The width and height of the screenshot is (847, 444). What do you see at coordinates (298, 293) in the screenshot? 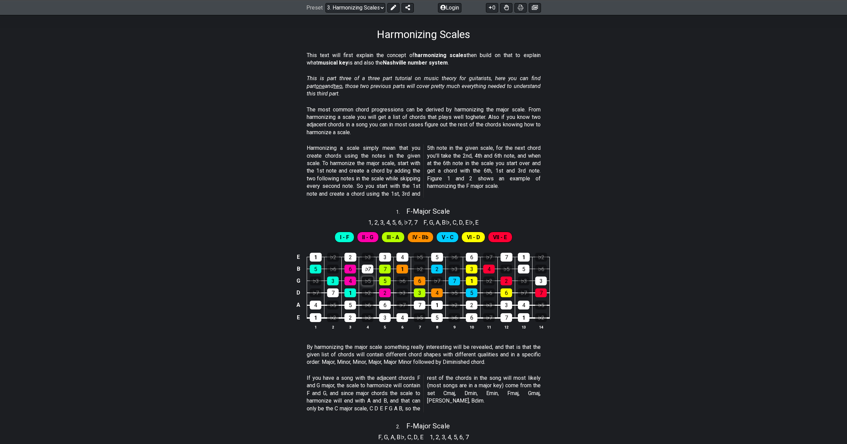
I see `td: D` at bounding box center [298, 293].